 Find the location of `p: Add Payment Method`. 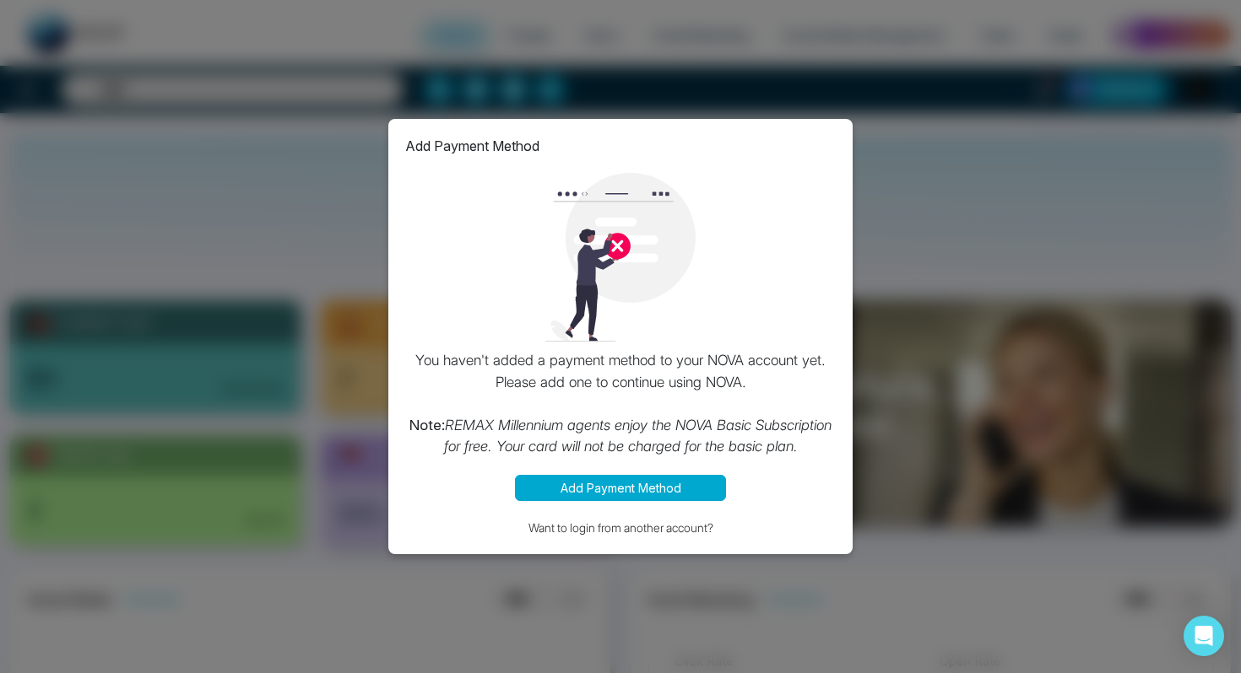

p: Add Payment Method is located at coordinates (472, 146).